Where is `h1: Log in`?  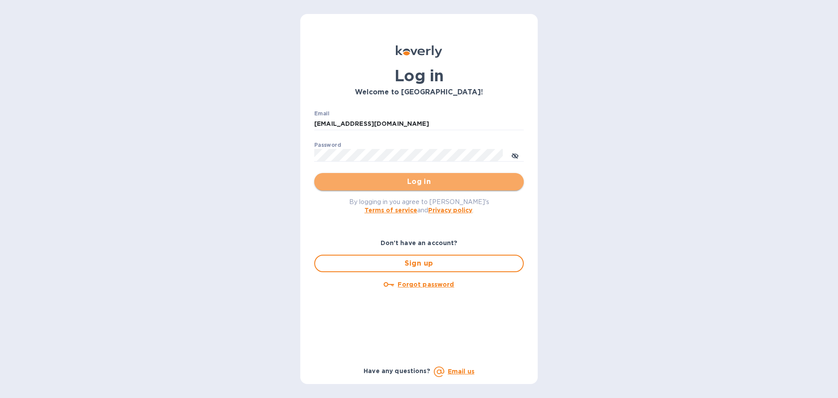
h1: Log in is located at coordinates (419, 75).